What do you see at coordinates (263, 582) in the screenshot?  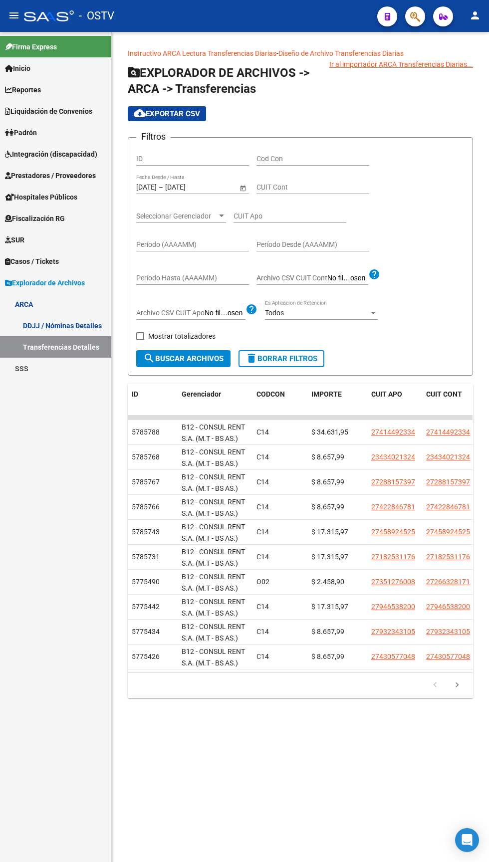 I see `span: O02` at bounding box center [263, 582].